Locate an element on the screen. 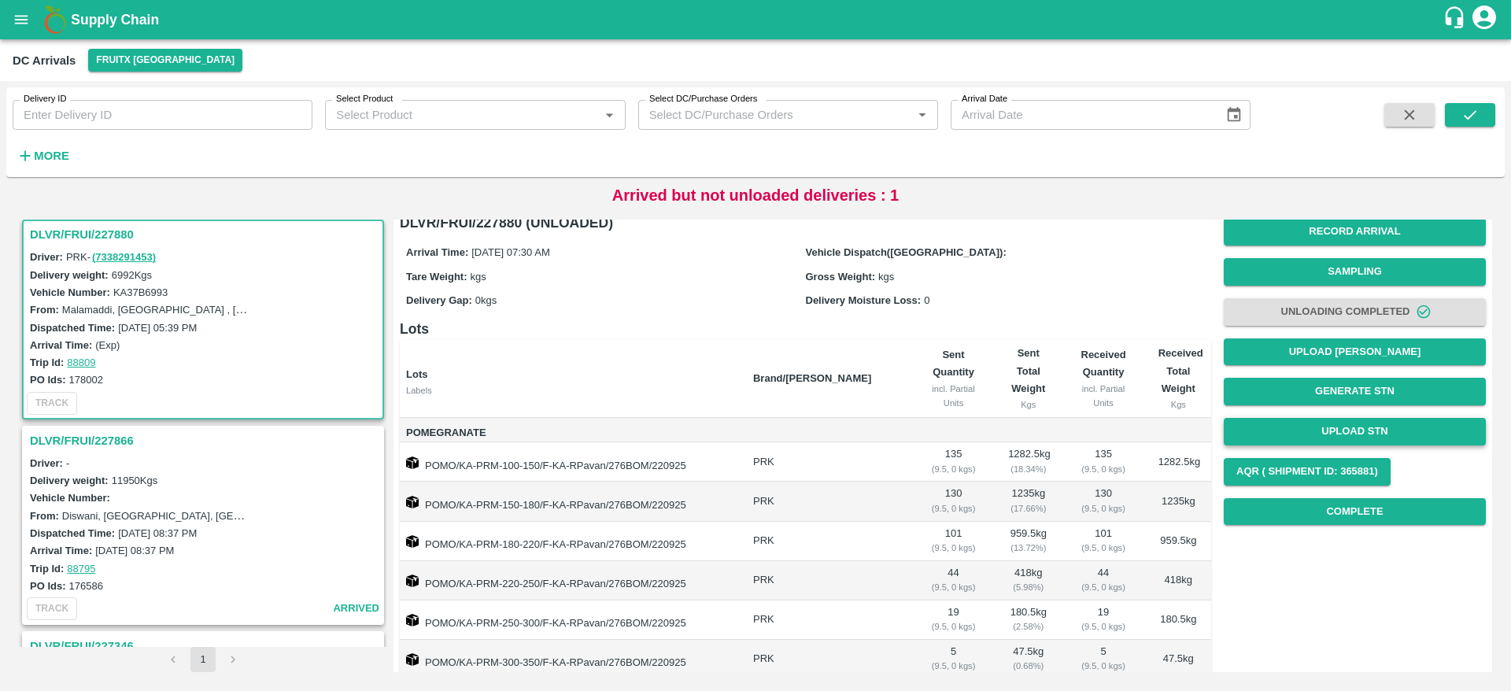  button: Unloading Completed is located at coordinates (1355, 312).